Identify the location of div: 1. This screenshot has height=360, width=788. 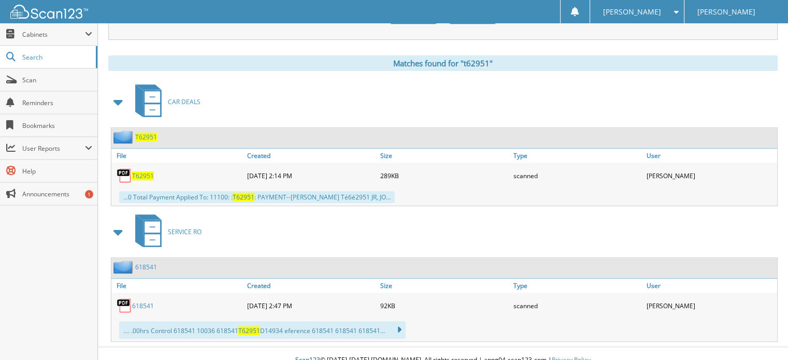
(89, 194).